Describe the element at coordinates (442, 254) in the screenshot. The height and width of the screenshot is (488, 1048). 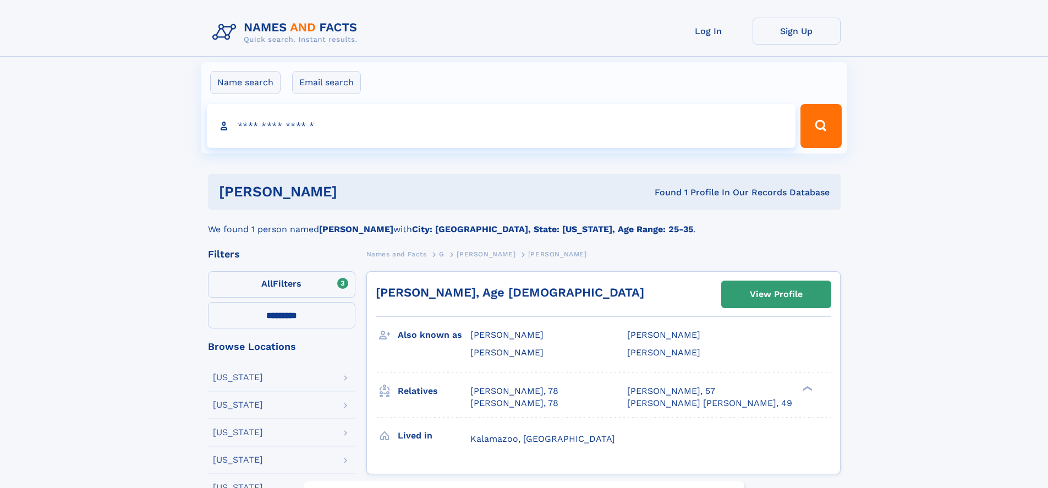
I see `a: G` at that location.